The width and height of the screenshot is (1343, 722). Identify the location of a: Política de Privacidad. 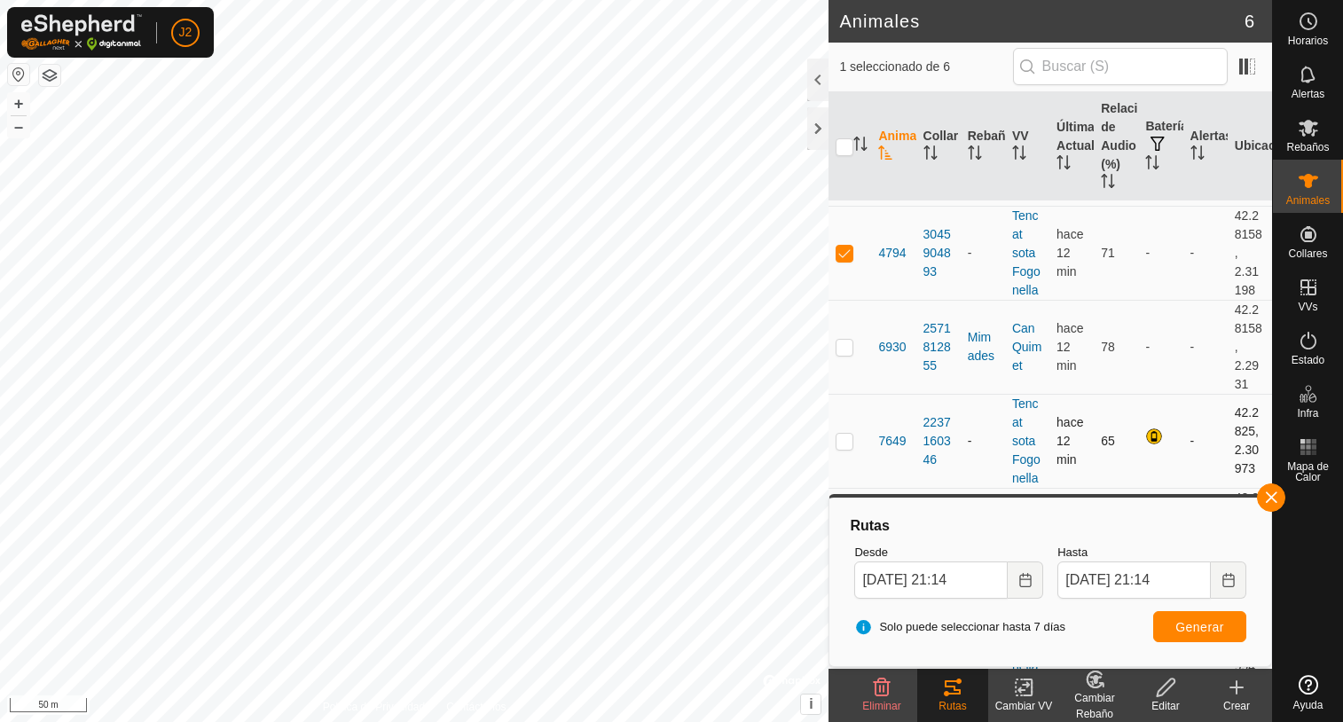
(373, 707).